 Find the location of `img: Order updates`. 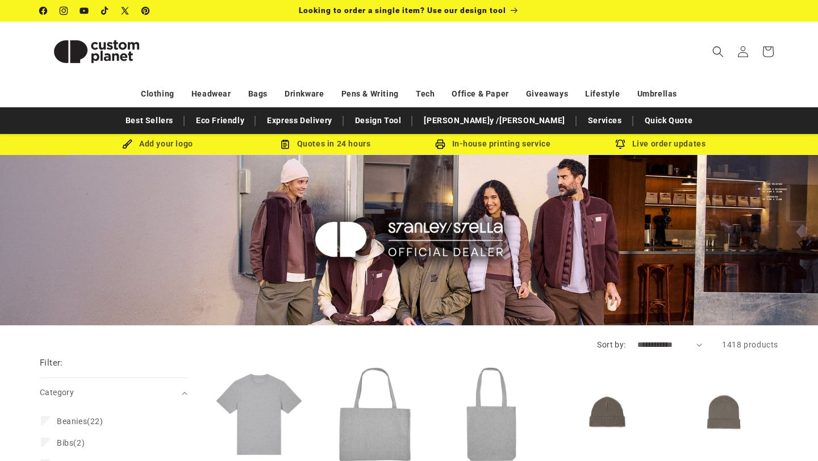

img: Order updates is located at coordinates (620, 144).